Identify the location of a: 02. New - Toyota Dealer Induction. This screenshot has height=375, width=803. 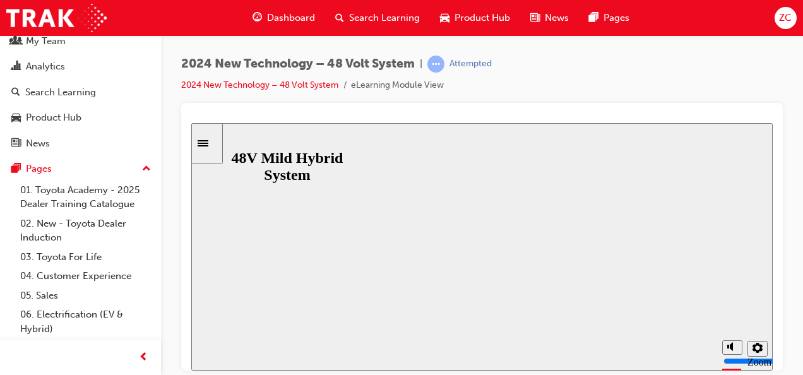
(85, 230).